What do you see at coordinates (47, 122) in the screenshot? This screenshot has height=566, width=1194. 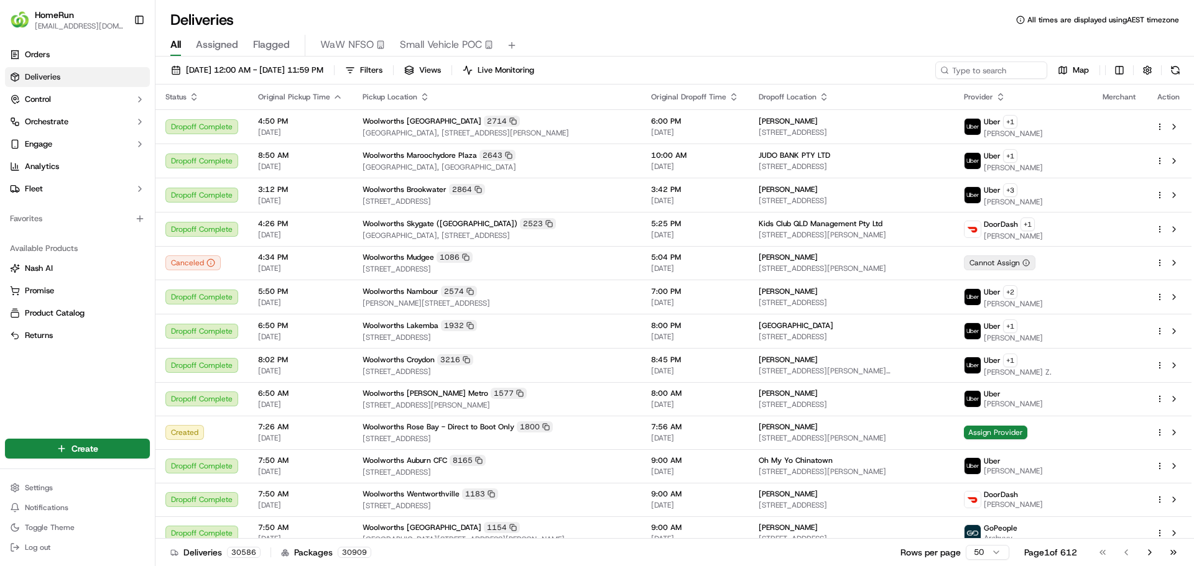 I see `span: Orchestrate` at bounding box center [47, 122].